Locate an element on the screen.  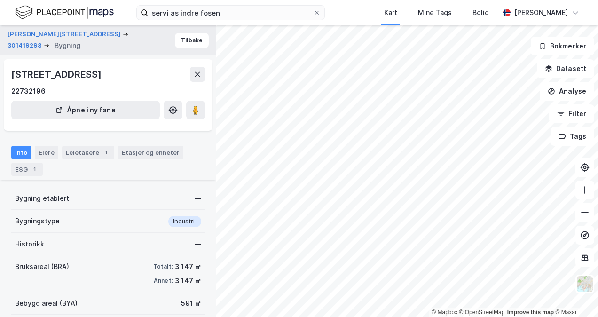
div: Chat Widget is located at coordinates (575, 294).